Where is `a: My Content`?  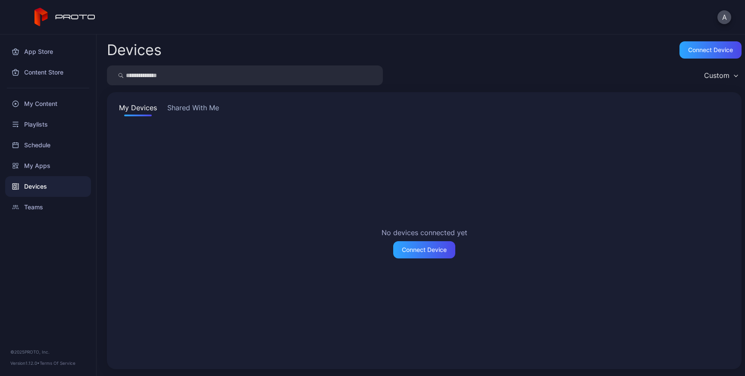
a: My Content is located at coordinates (48, 104).